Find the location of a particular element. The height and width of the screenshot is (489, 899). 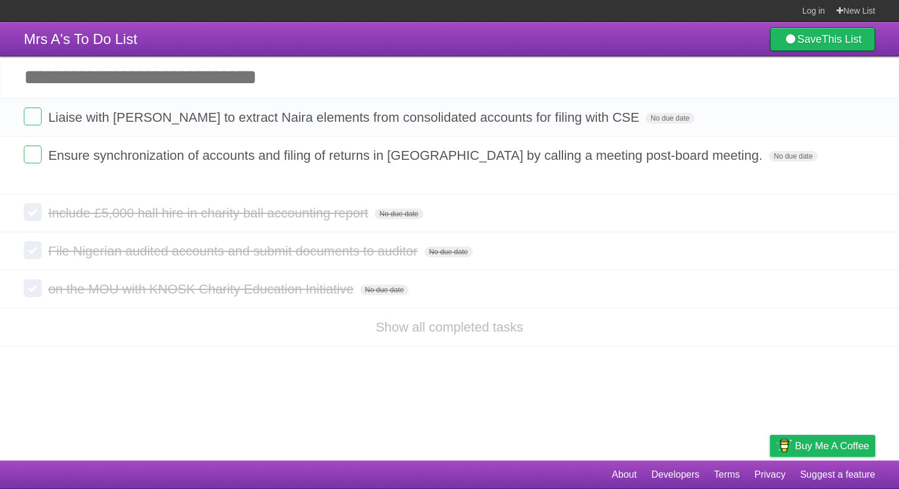

img: Buy me a coffee is located at coordinates (784, 446).